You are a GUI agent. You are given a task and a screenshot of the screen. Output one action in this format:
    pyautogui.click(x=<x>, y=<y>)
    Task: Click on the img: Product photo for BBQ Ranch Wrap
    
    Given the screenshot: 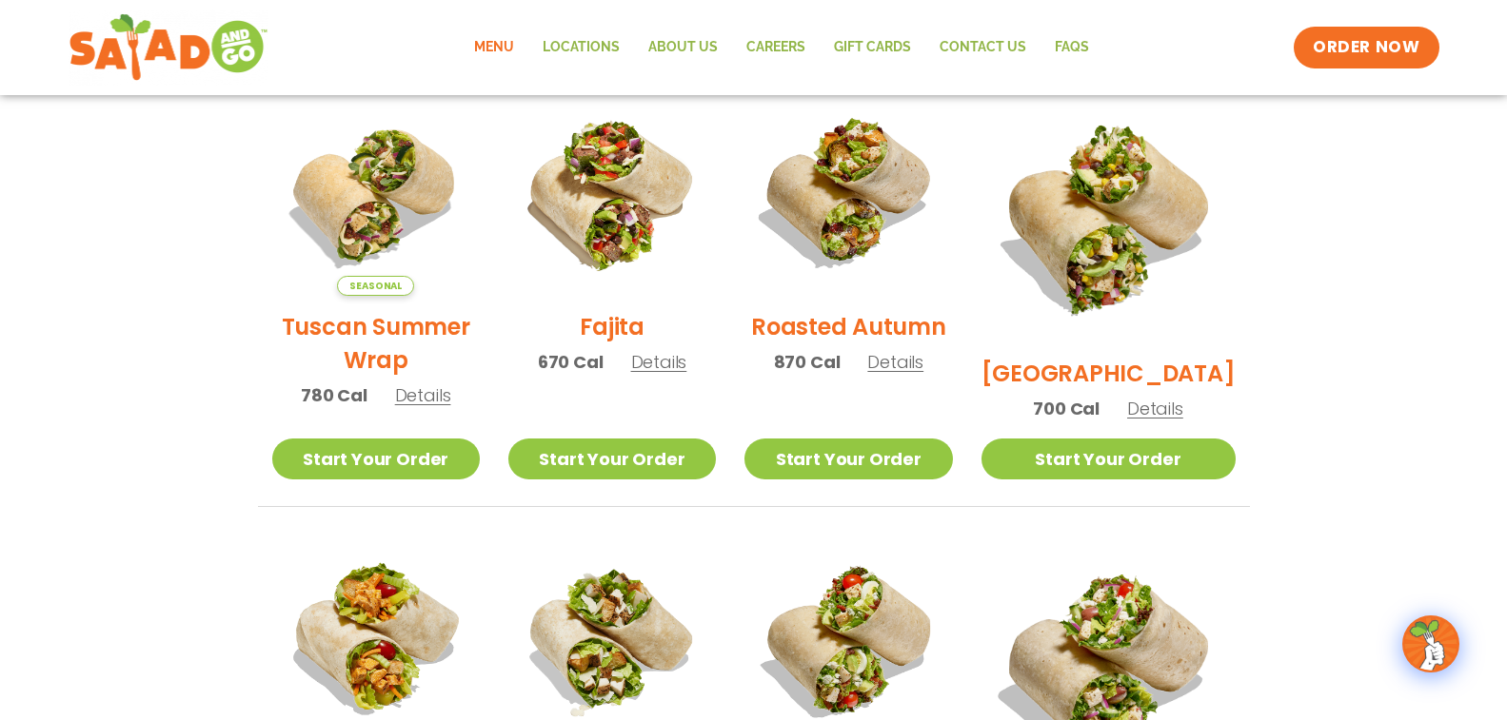 What is the action you would take?
    pyautogui.click(x=1108, y=215)
    